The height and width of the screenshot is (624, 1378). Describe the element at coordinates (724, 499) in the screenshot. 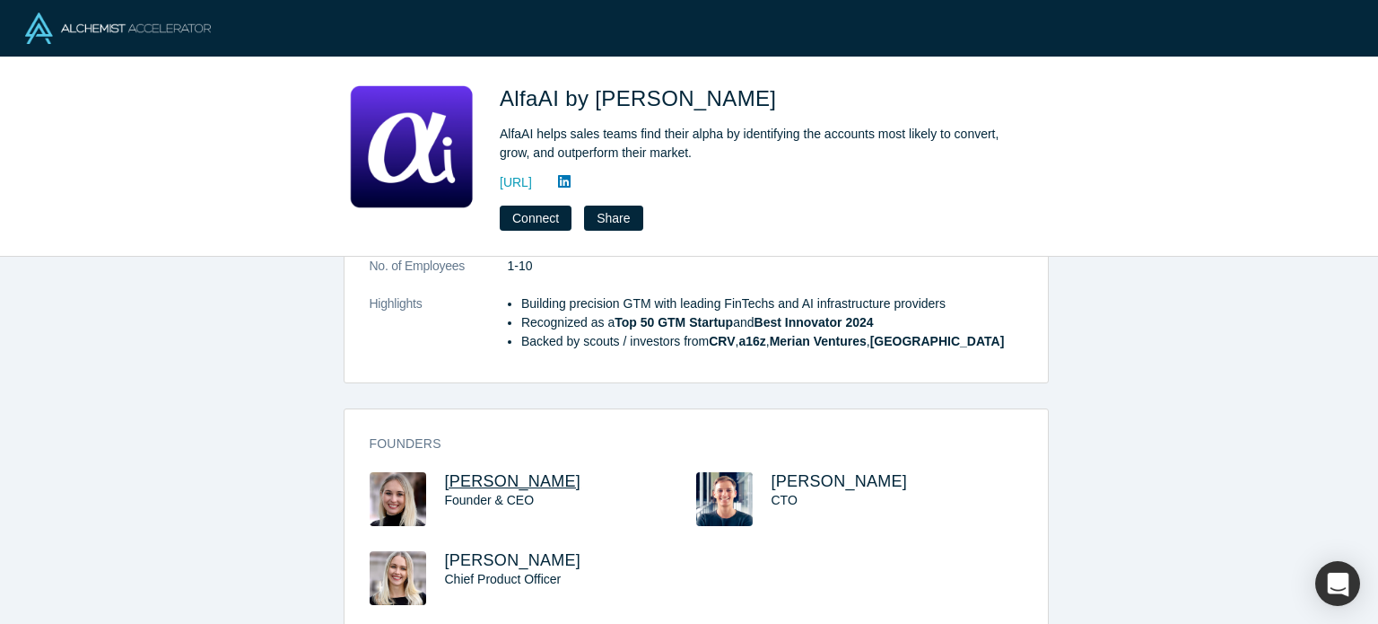

I see `img: Michael Pont's Profile Image` at that location.